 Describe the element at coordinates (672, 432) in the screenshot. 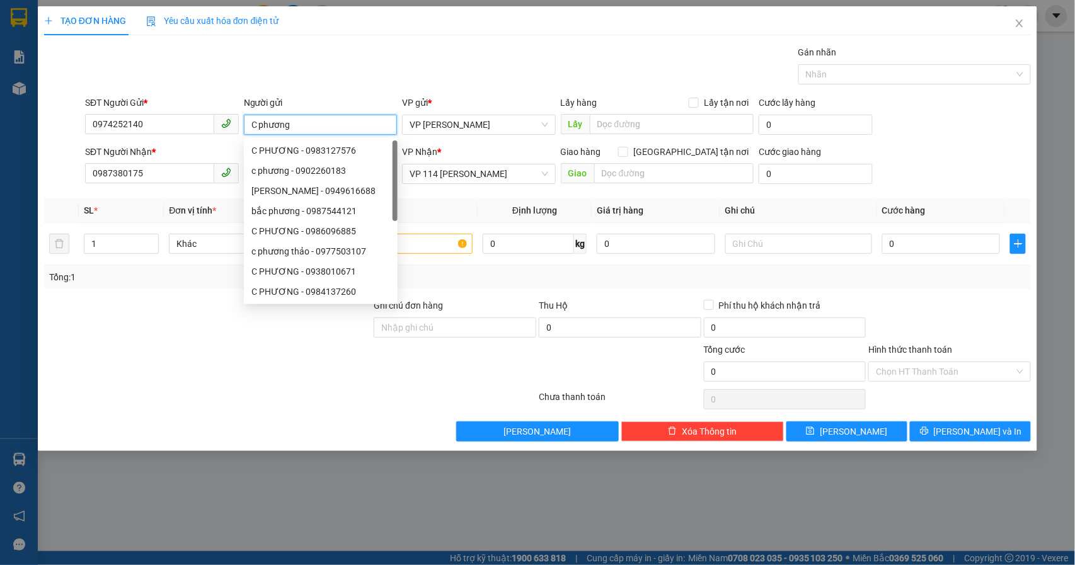

I see `span: delete` at that location.